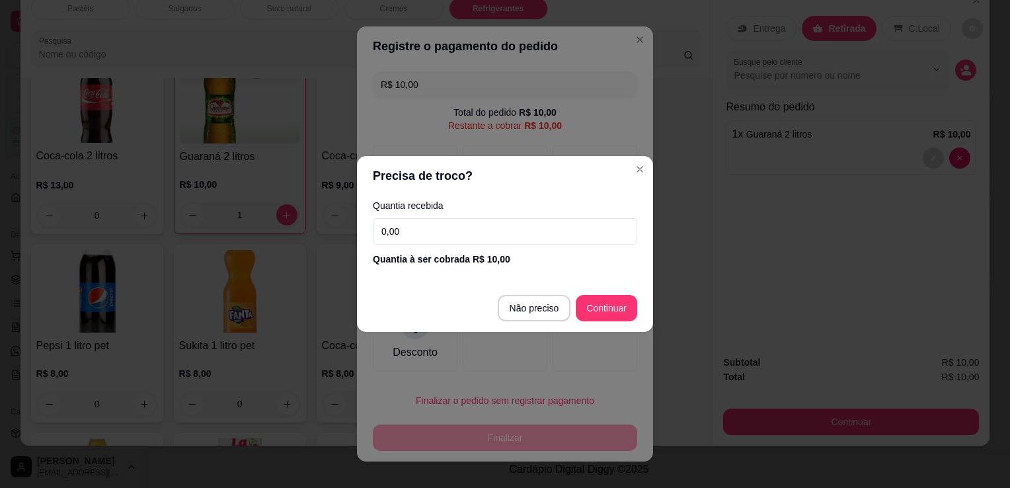 The height and width of the screenshot is (488, 1010). Describe the element at coordinates (505, 259) in the screenshot. I see `div: Quantia à ser cobrada R$ 10,00` at that location.